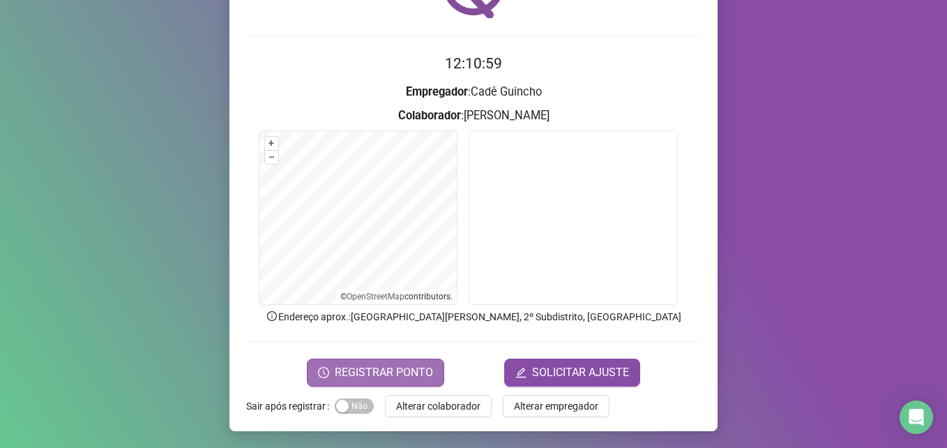 The width and height of the screenshot is (947, 448). Describe the element at coordinates (580, 373) in the screenshot. I see `span: SOLICITAR AJUSTE` at that location.